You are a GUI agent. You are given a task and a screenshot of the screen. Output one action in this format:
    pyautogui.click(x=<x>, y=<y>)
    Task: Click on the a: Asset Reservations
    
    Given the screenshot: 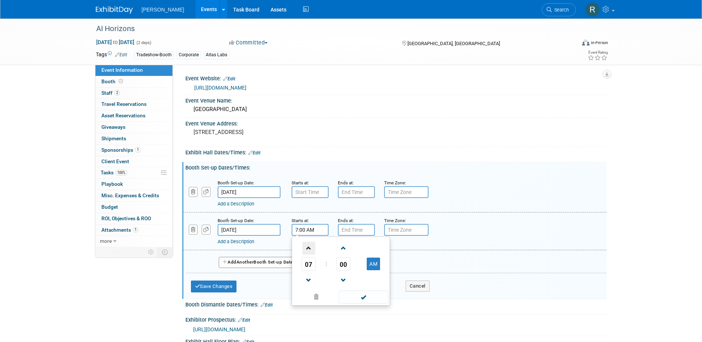 What is the action you would take?
    pyautogui.click(x=134, y=116)
    